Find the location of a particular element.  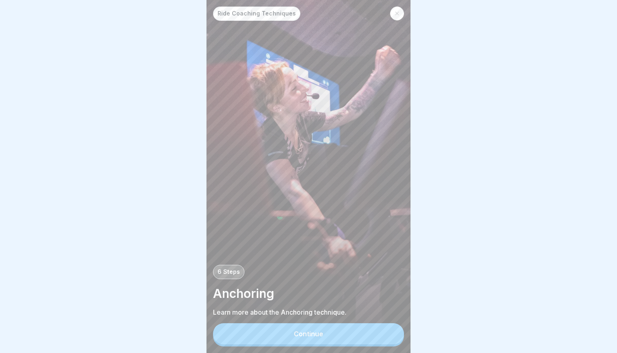

div: Continue is located at coordinates (308, 334).